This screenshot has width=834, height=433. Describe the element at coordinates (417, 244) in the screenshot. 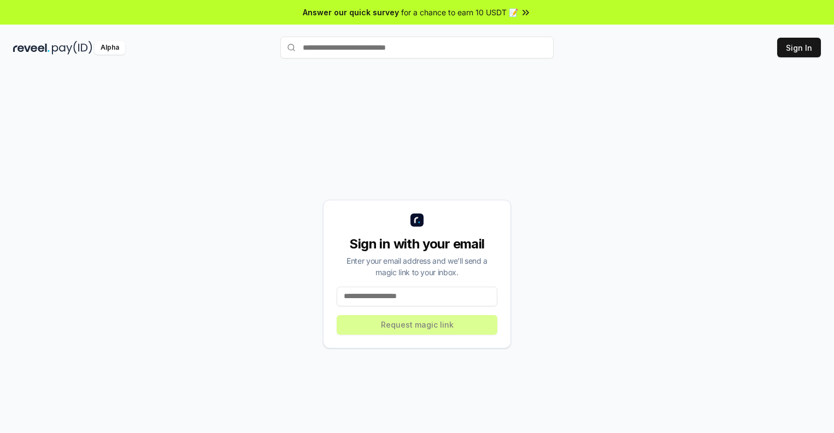

I see `div: Sign in with your email` at that location.